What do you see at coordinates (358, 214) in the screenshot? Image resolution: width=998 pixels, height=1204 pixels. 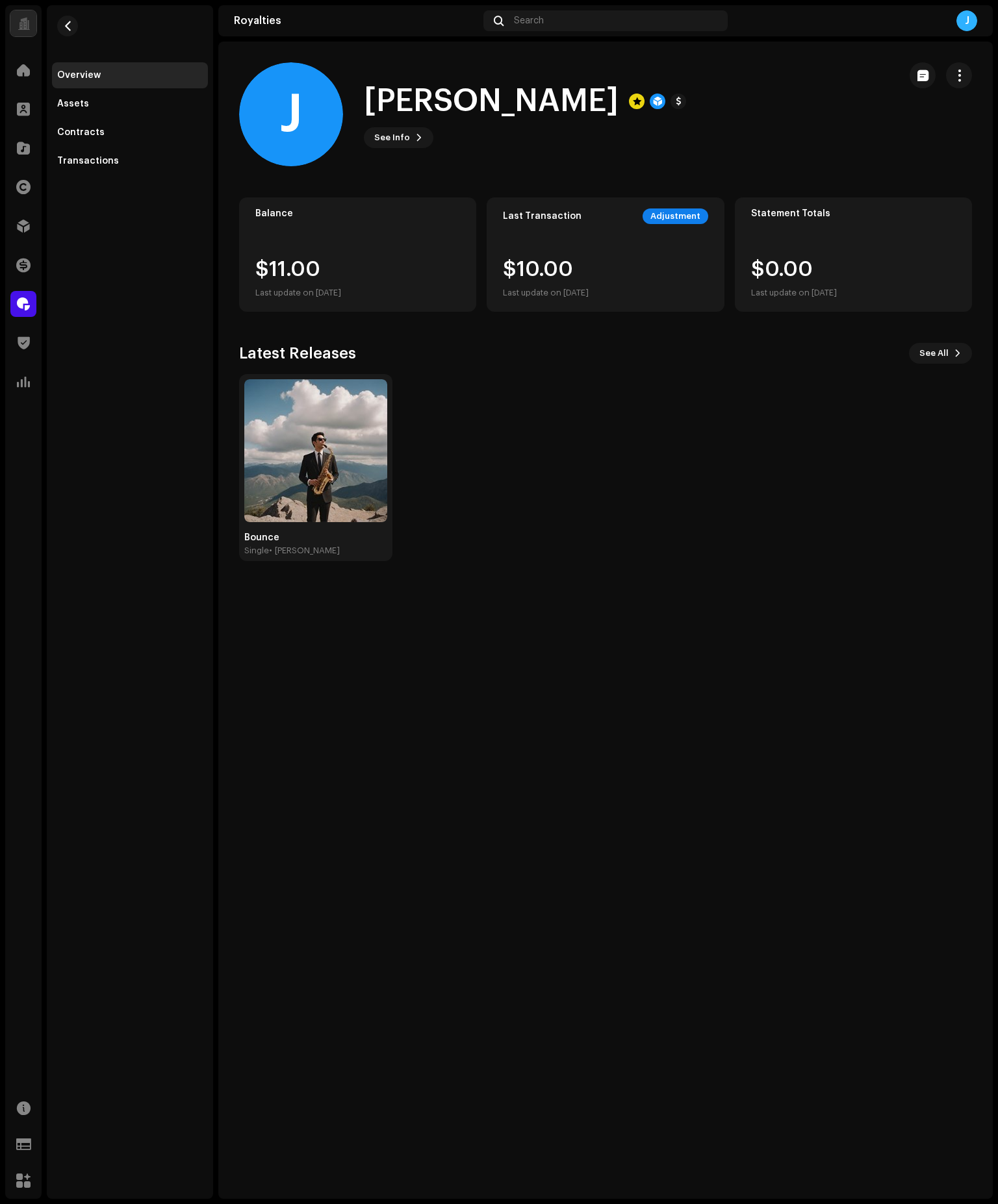 I see `div: Balance` at bounding box center [358, 214].